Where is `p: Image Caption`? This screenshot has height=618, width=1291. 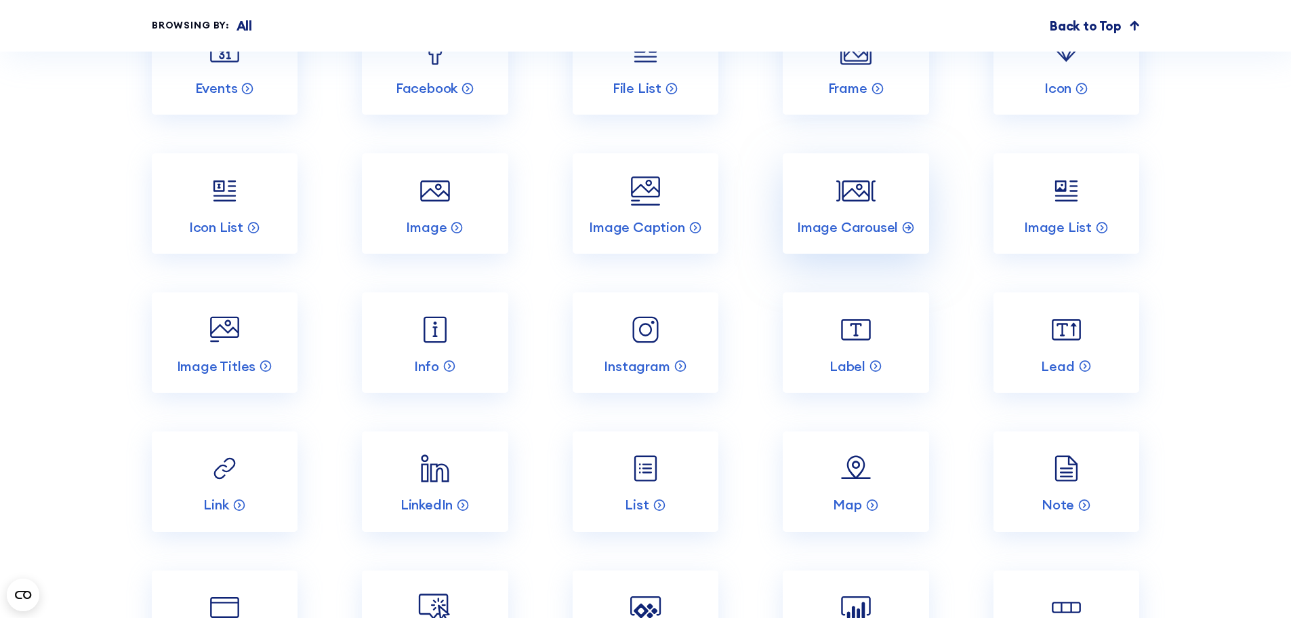
p: Image Caption is located at coordinates (637, 227).